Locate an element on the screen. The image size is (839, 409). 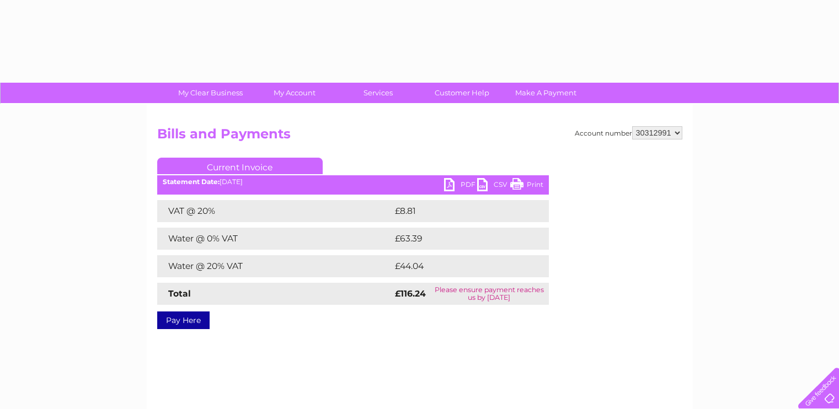
a: PDF is located at coordinates (461, 186).